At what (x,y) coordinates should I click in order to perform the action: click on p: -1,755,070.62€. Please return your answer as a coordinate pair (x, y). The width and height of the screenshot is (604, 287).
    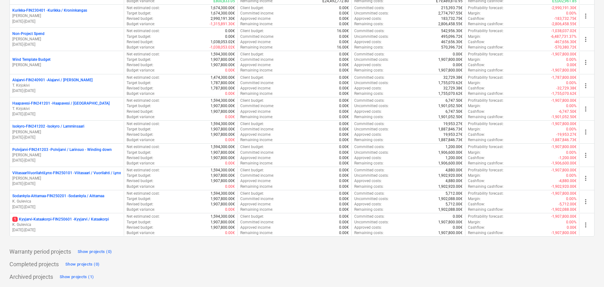
    Looking at the image, I should click on (564, 94).